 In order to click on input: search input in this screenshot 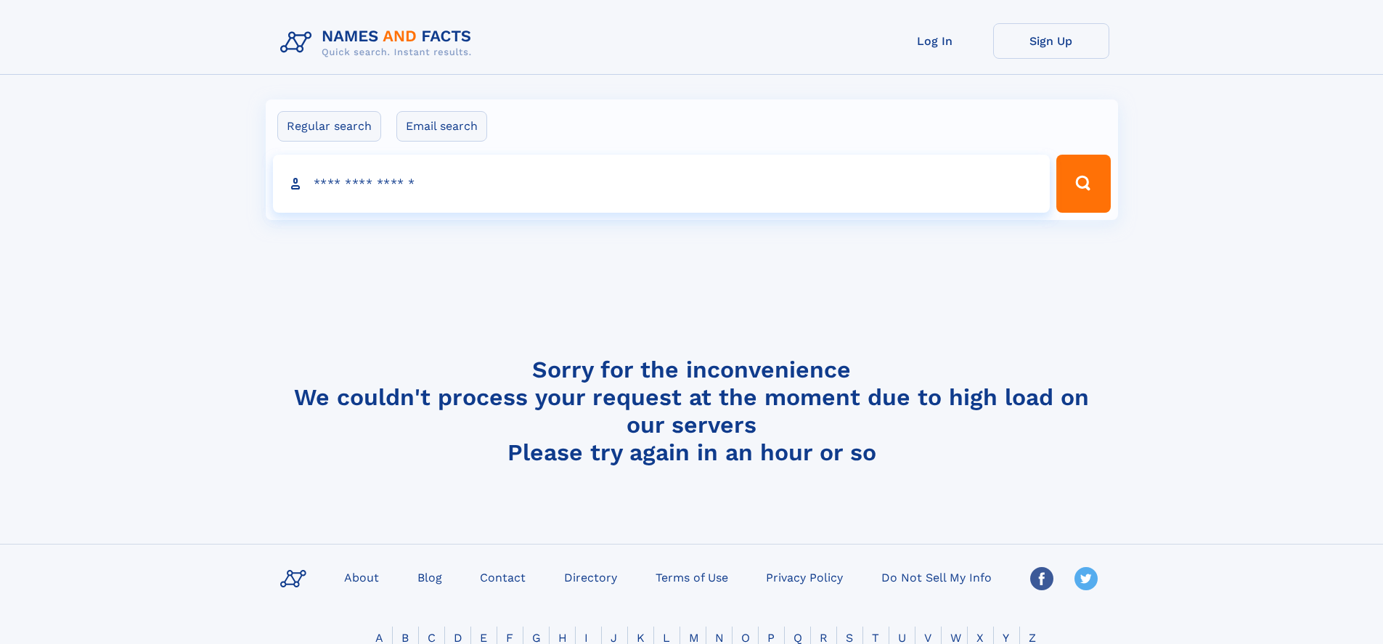, I will do `click(661, 184)`.